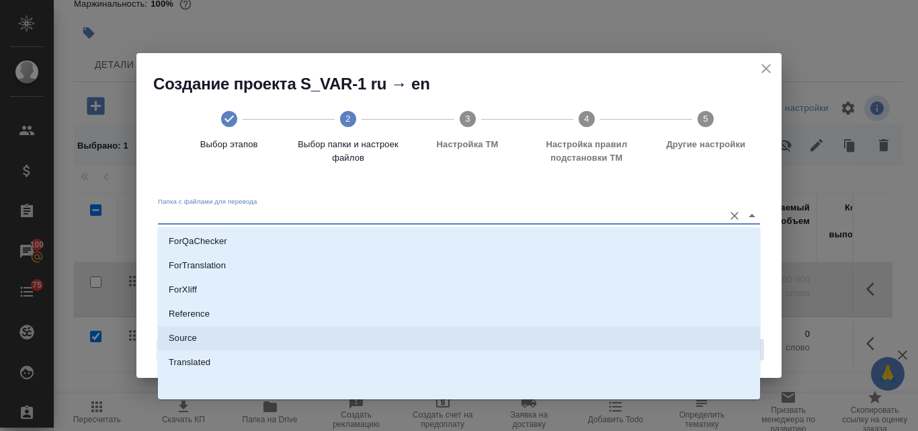  What do you see at coordinates (705, 144) in the screenshot?
I see `span: Другие настройки` at bounding box center [705, 144].